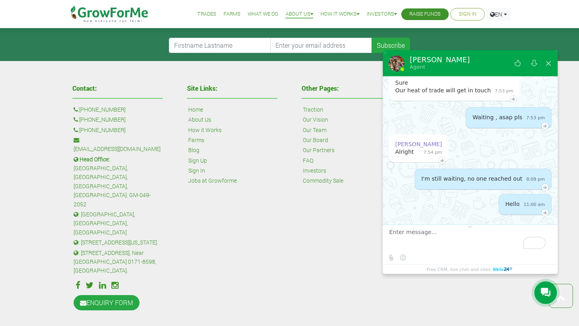 The image size is (579, 326). What do you see at coordinates (212, 181) in the screenshot?
I see `a: Jobs at Growforme` at bounding box center [212, 181].